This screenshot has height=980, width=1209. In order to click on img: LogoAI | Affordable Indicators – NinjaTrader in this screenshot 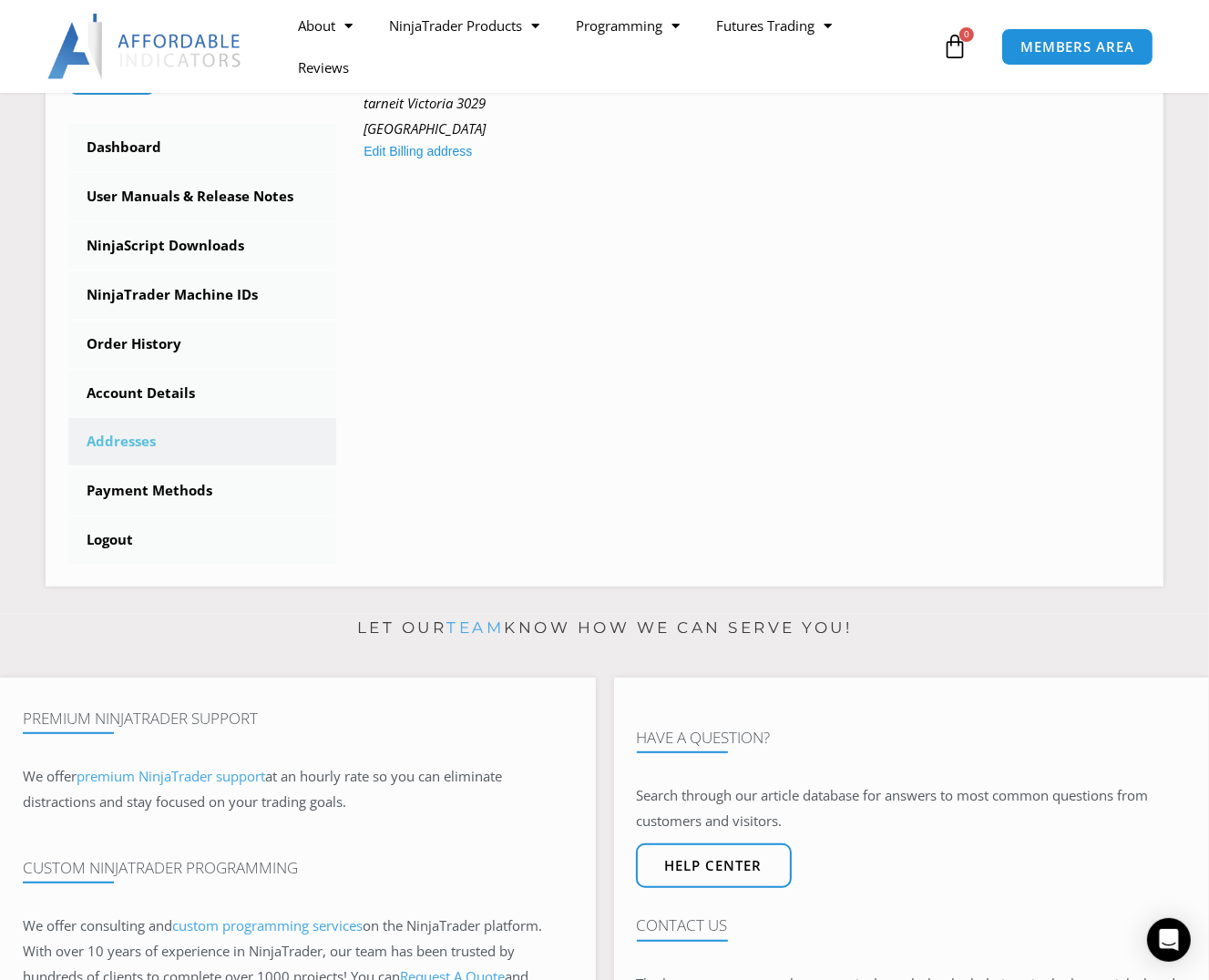, I will do `click(145, 46)`.